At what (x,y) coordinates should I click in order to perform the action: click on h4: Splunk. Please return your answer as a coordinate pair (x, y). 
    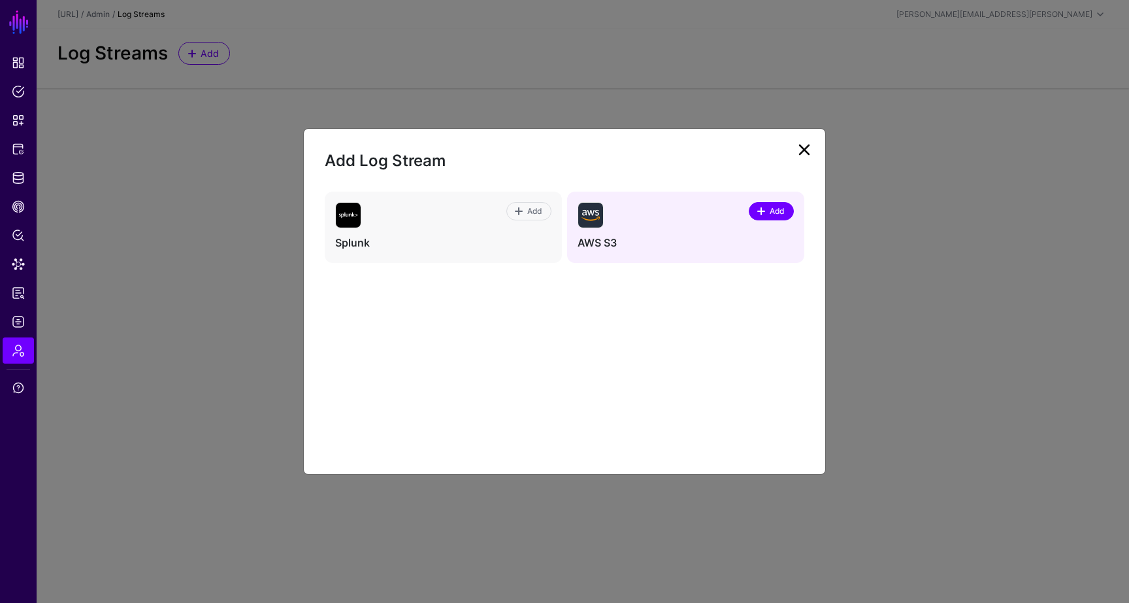
    Looking at the image, I should click on (443, 243).